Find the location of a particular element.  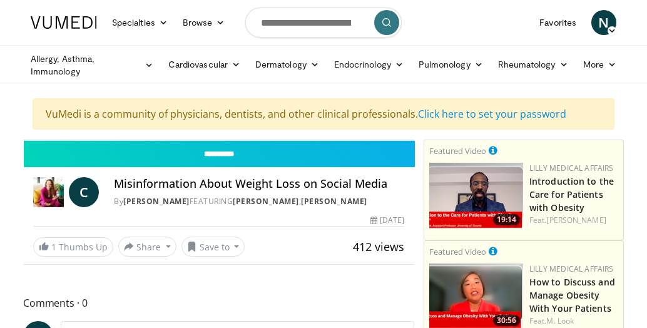

span: 30:56 is located at coordinates (506, 320).